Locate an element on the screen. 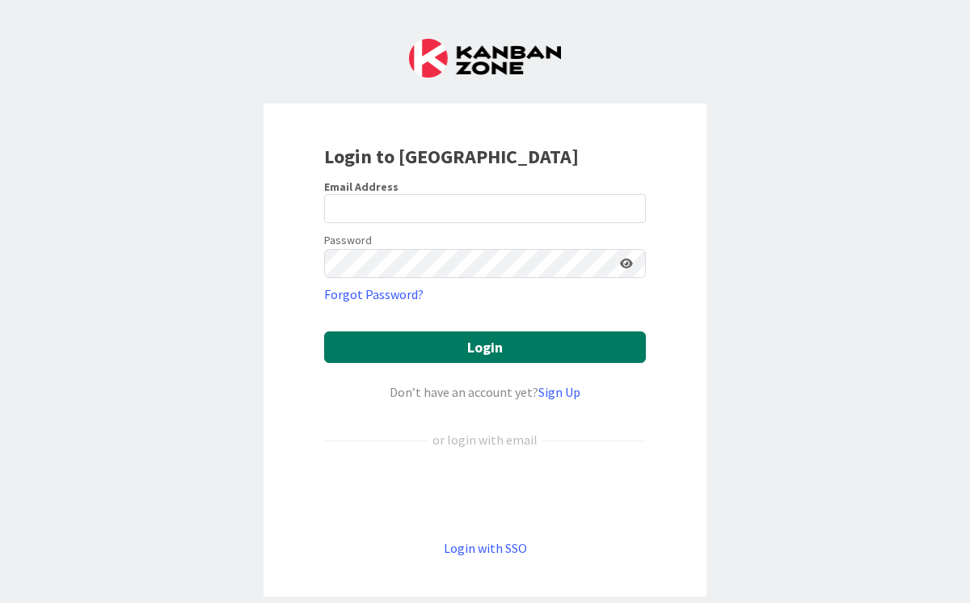 The image size is (970, 603). label: Password is located at coordinates (348, 240).